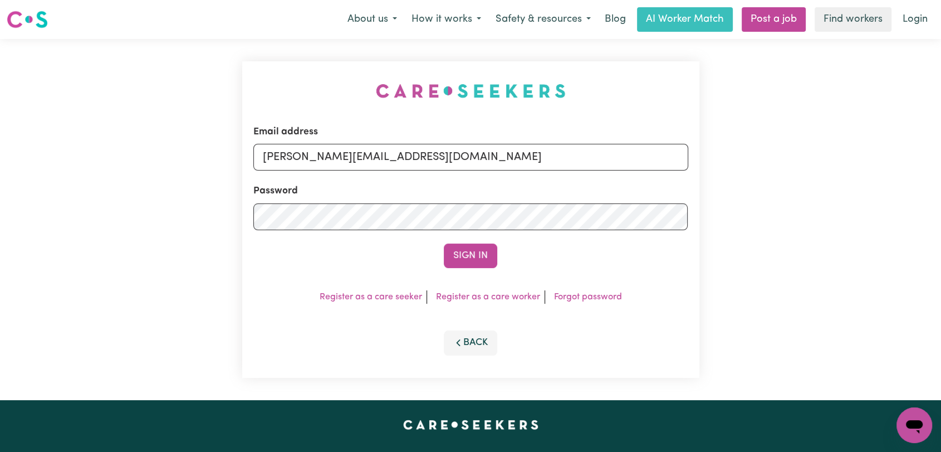 The height and width of the screenshot is (452, 941). Describe the element at coordinates (27, 19) in the screenshot. I see `img: Careseekers logo` at that location.